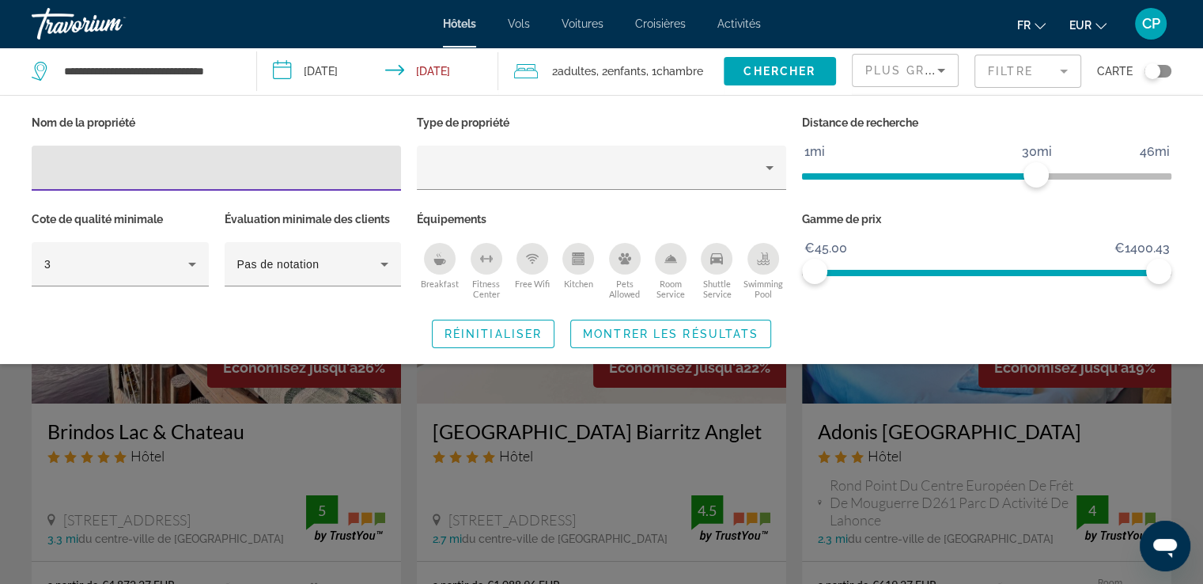 The image size is (1203, 584). I want to click on a: Croisières, so click(660, 24).